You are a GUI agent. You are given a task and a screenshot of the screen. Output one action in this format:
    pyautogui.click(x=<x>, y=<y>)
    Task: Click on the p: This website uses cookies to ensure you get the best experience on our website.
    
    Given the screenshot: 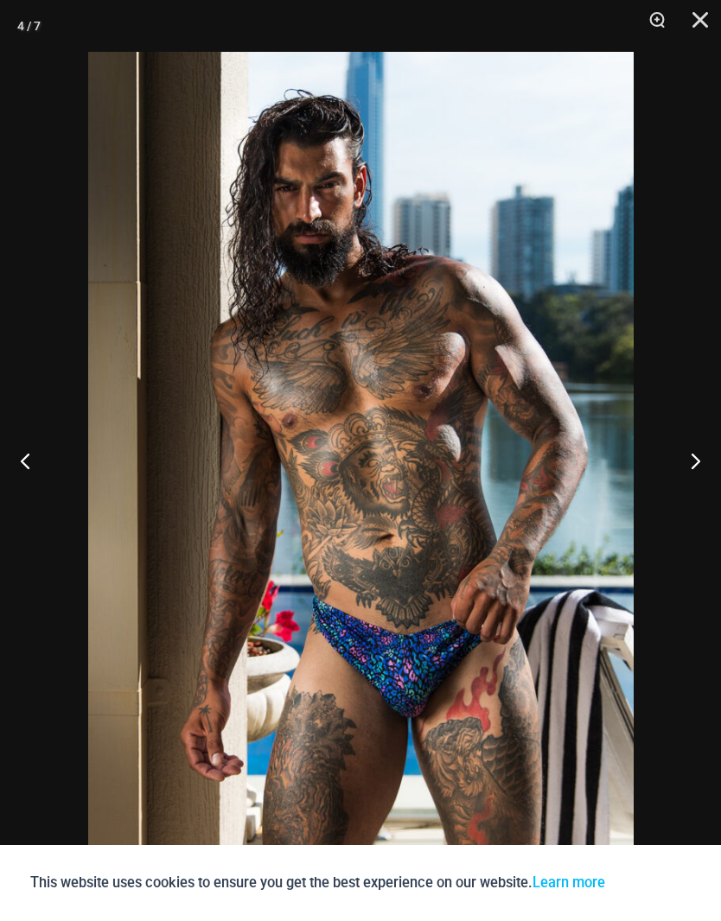 What is the action you would take?
    pyautogui.click(x=317, y=882)
    